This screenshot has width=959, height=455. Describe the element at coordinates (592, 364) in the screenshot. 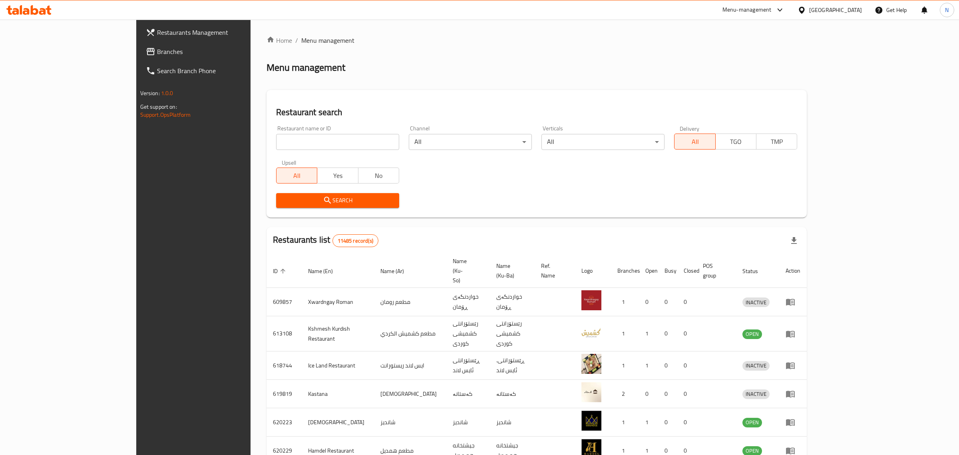

I see `img: Ice Land Restaurant` at that location.